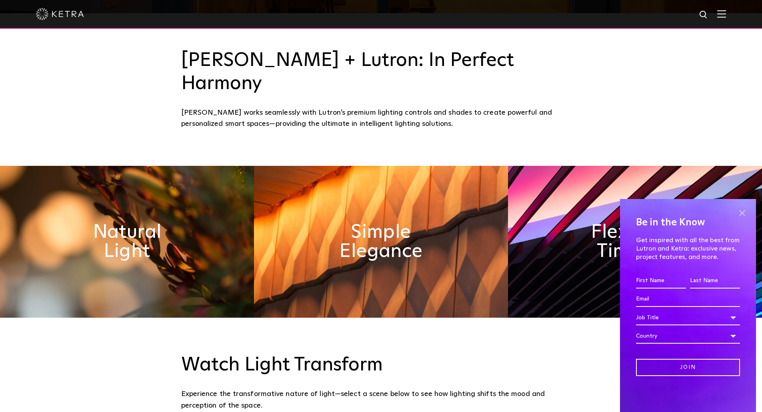  I want to click on p: Experience the transformative nature of light—select a scene below to see how lighting shifts the..., so click(379, 400).